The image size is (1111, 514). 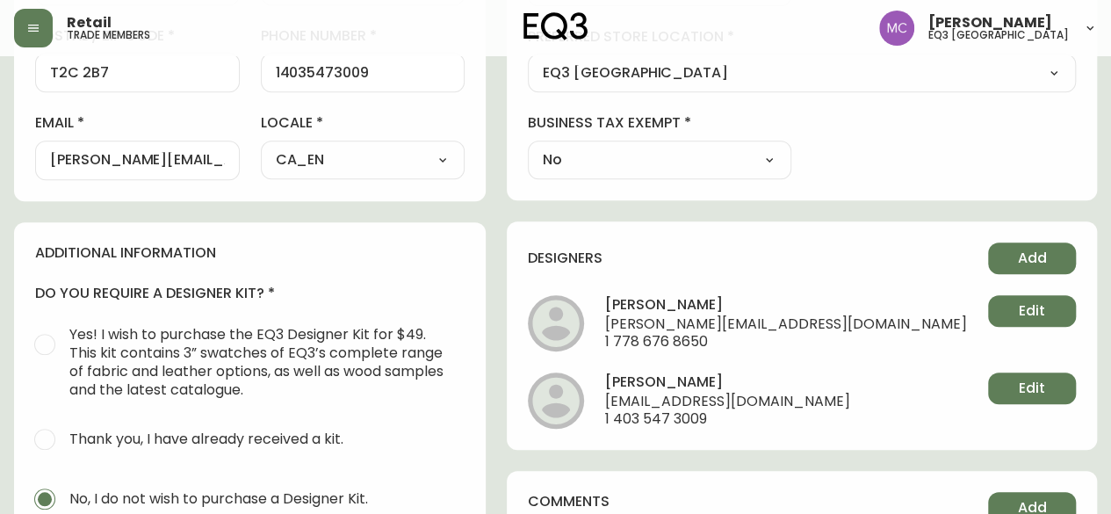 What do you see at coordinates (250, 293) in the screenshot?
I see `h4: do you require a designer kit?` at bounding box center [250, 293].